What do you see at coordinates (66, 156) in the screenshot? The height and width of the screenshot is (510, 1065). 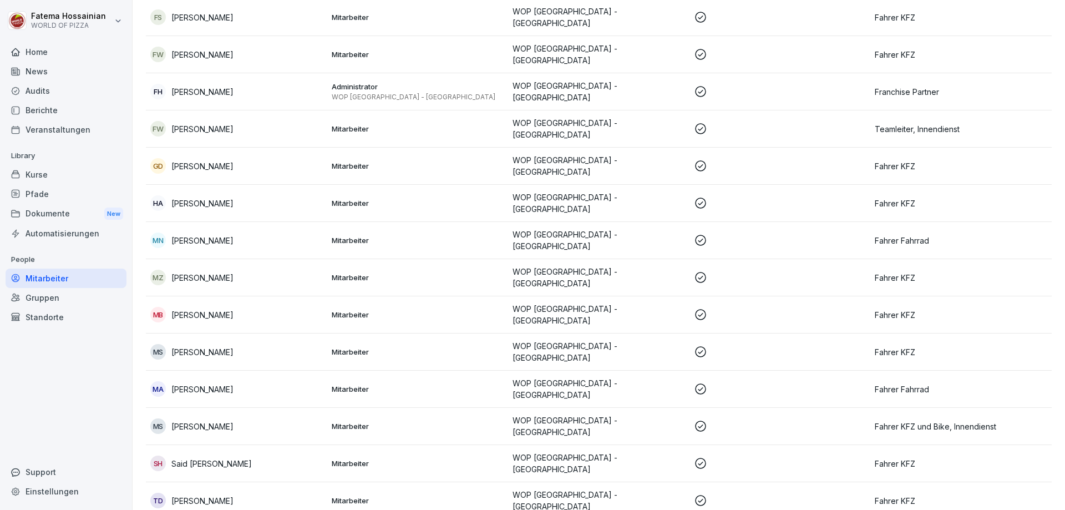 I see `p: Library` at bounding box center [66, 156].